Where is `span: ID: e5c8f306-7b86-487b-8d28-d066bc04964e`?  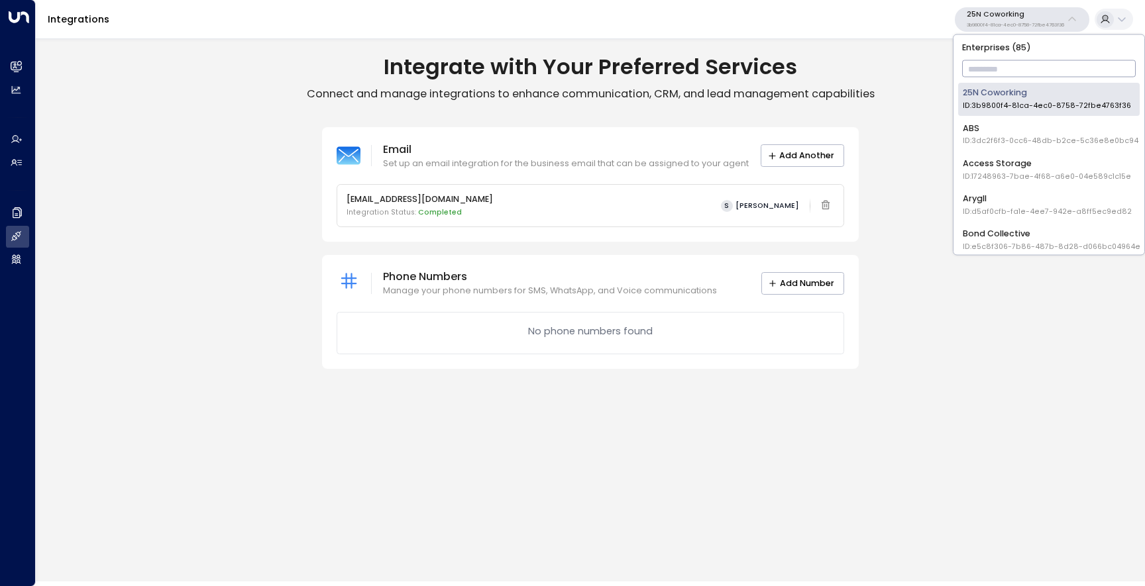 span: ID: e5c8f306-7b86-487b-8d28-d066bc04964e is located at coordinates (1051, 246).